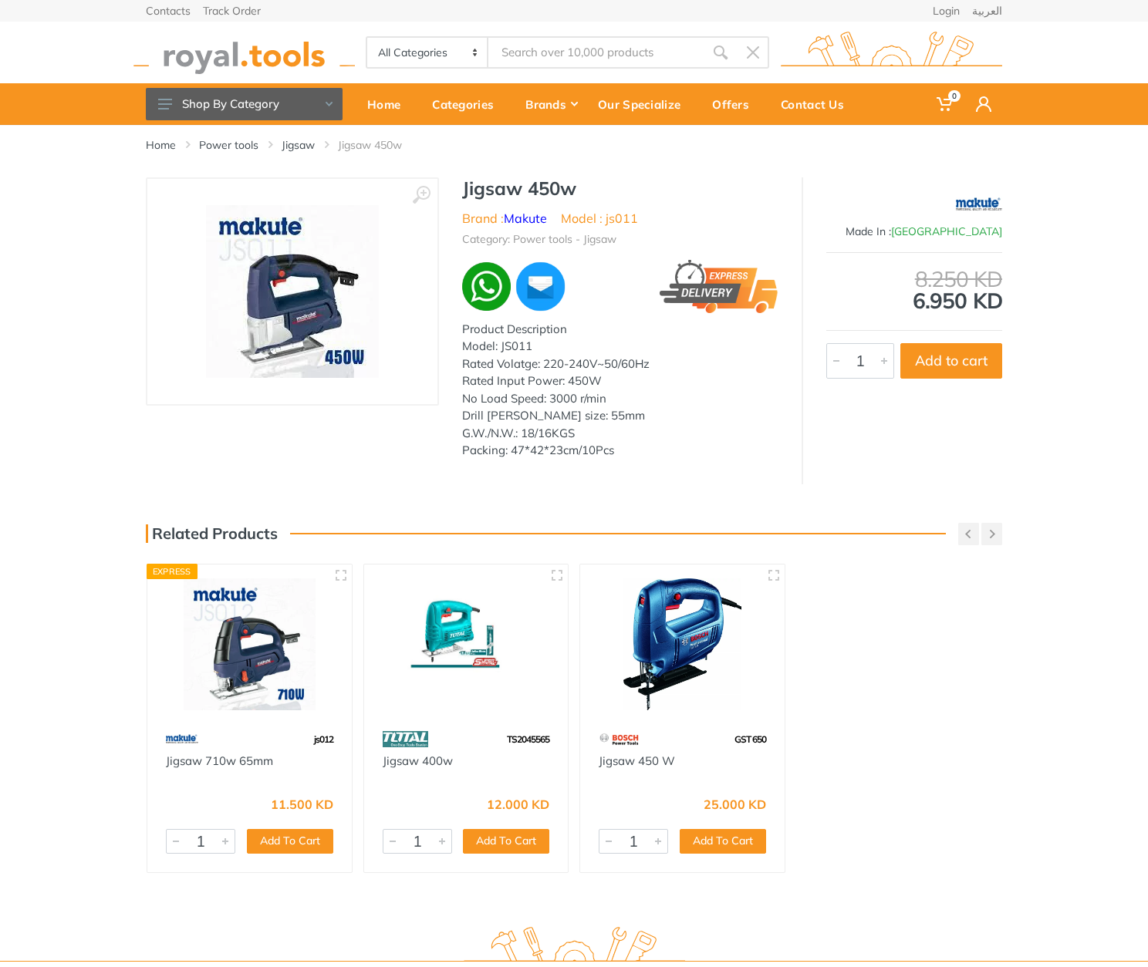 The height and width of the screenshot is (967, 1148). What do you see at coordinates (427, 52) in the screenshot?
I see `select: Category` at bounding box center [427, 52].